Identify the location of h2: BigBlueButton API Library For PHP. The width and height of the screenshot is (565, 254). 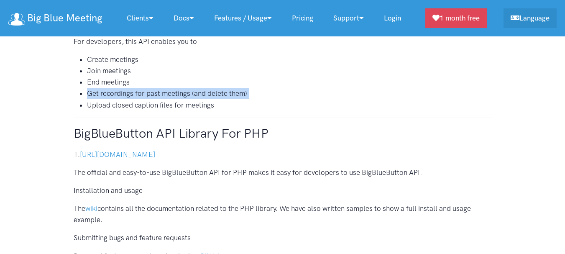
(283, 133).